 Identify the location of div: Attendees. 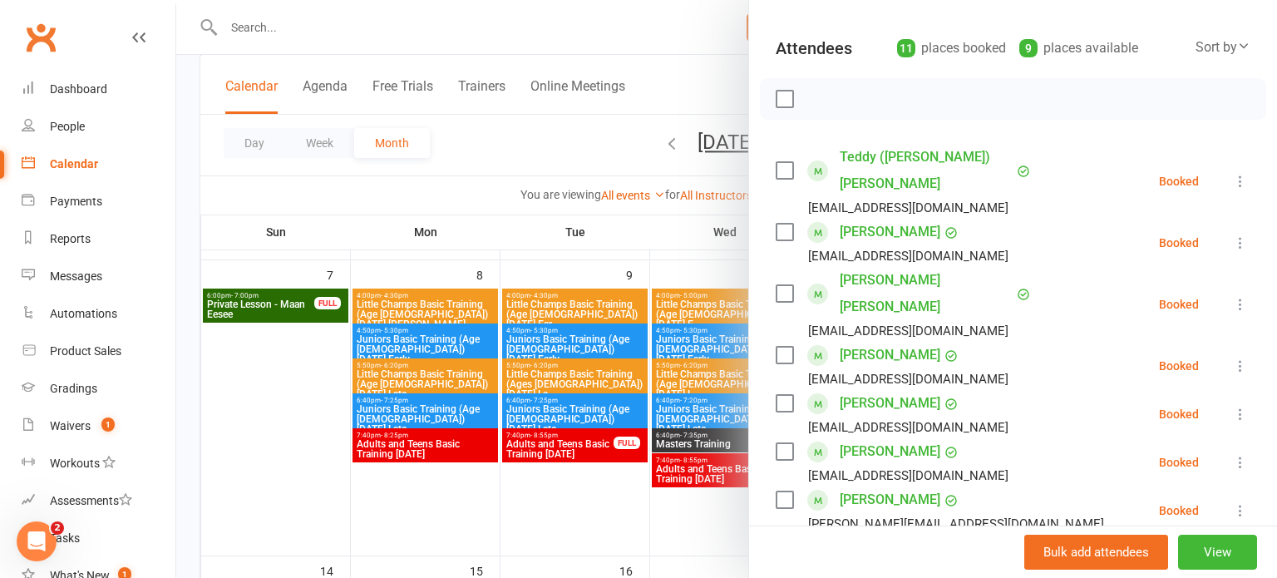
(814, 48).